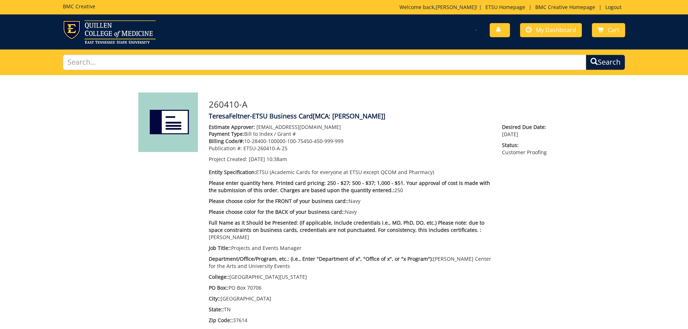 The image size is (688, 329). What do you see at coordinates (526, 149) in the screenshot?
I see `p: Customer Proofing` at bounding box center [526, 149].